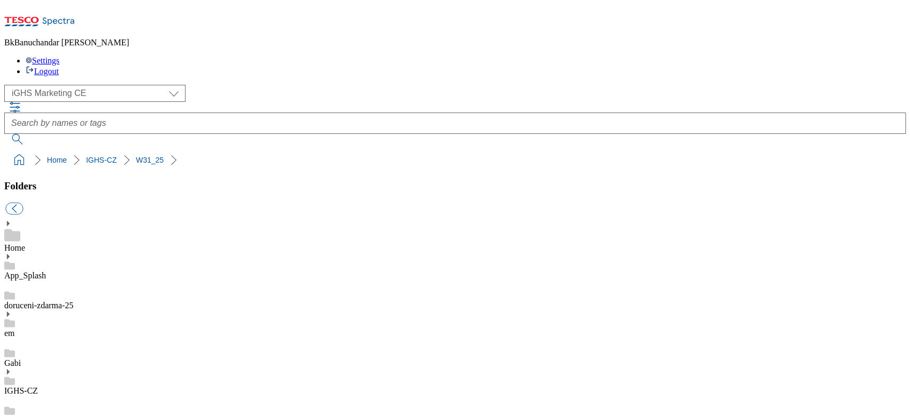  I want to click on a: home, so click(19, 160).